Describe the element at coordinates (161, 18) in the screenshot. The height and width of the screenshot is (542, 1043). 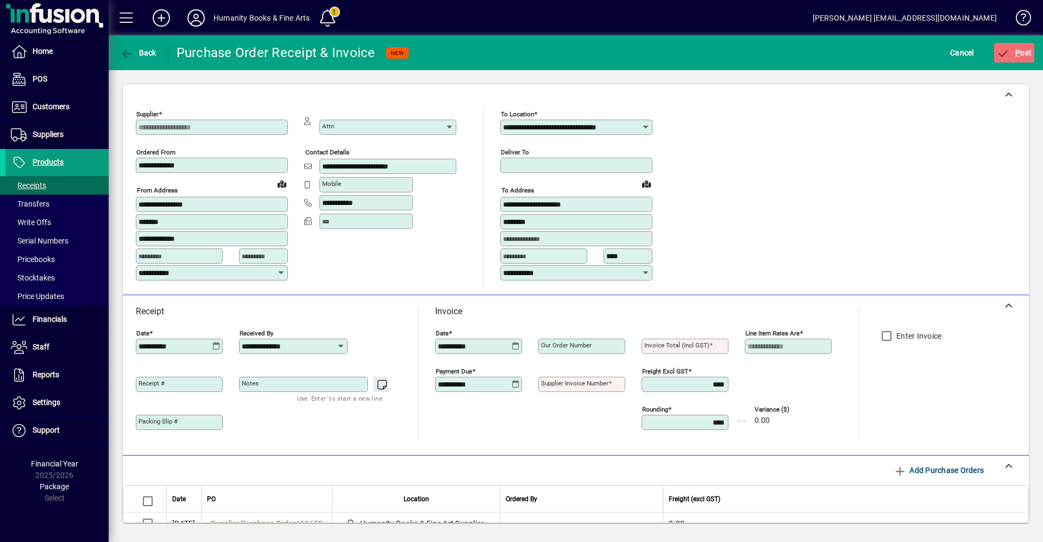
I see `button: Add` at that location.